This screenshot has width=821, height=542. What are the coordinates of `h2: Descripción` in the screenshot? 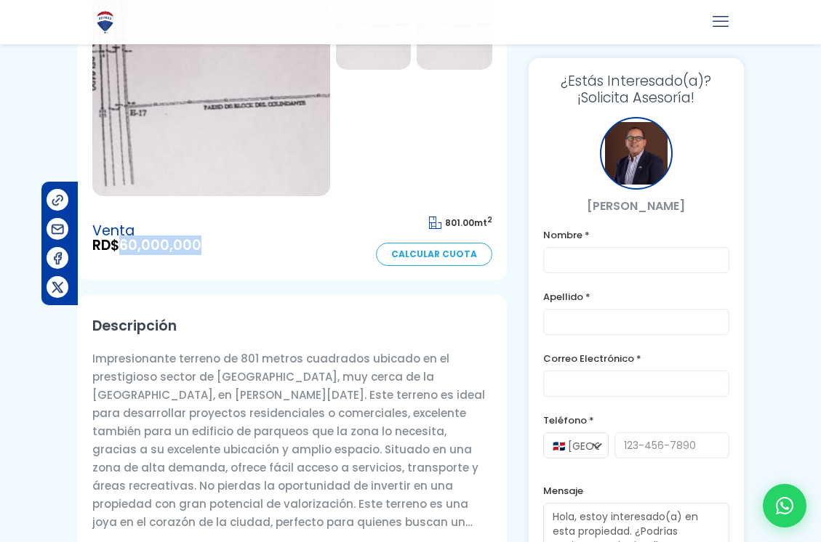 It's located at (292, 326).